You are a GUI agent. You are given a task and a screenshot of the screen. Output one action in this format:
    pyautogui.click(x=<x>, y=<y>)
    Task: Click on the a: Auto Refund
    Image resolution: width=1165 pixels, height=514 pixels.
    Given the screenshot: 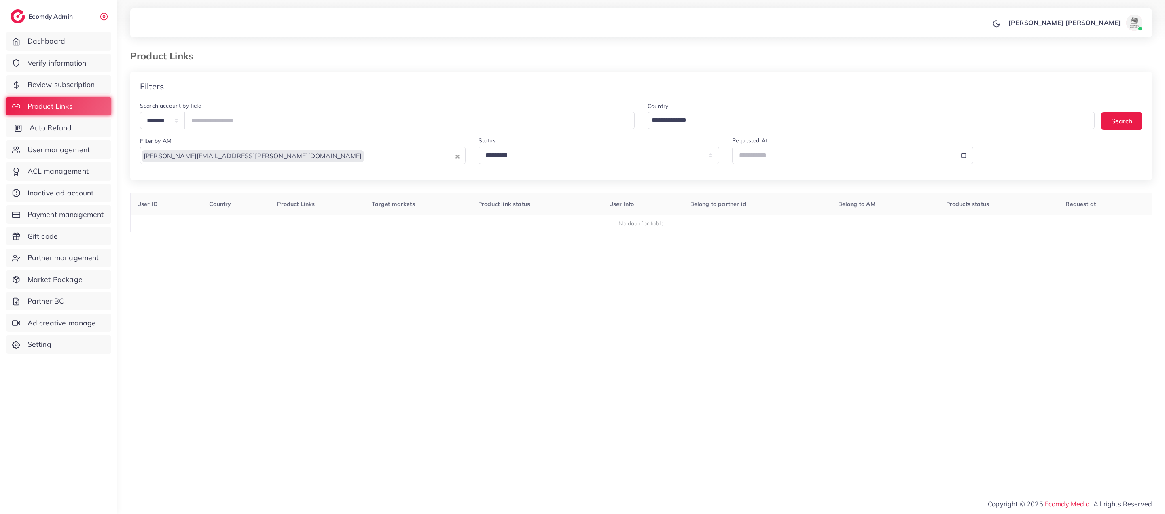 What is the action you would take?
    pyautogui.click(x=59, y=128)
    